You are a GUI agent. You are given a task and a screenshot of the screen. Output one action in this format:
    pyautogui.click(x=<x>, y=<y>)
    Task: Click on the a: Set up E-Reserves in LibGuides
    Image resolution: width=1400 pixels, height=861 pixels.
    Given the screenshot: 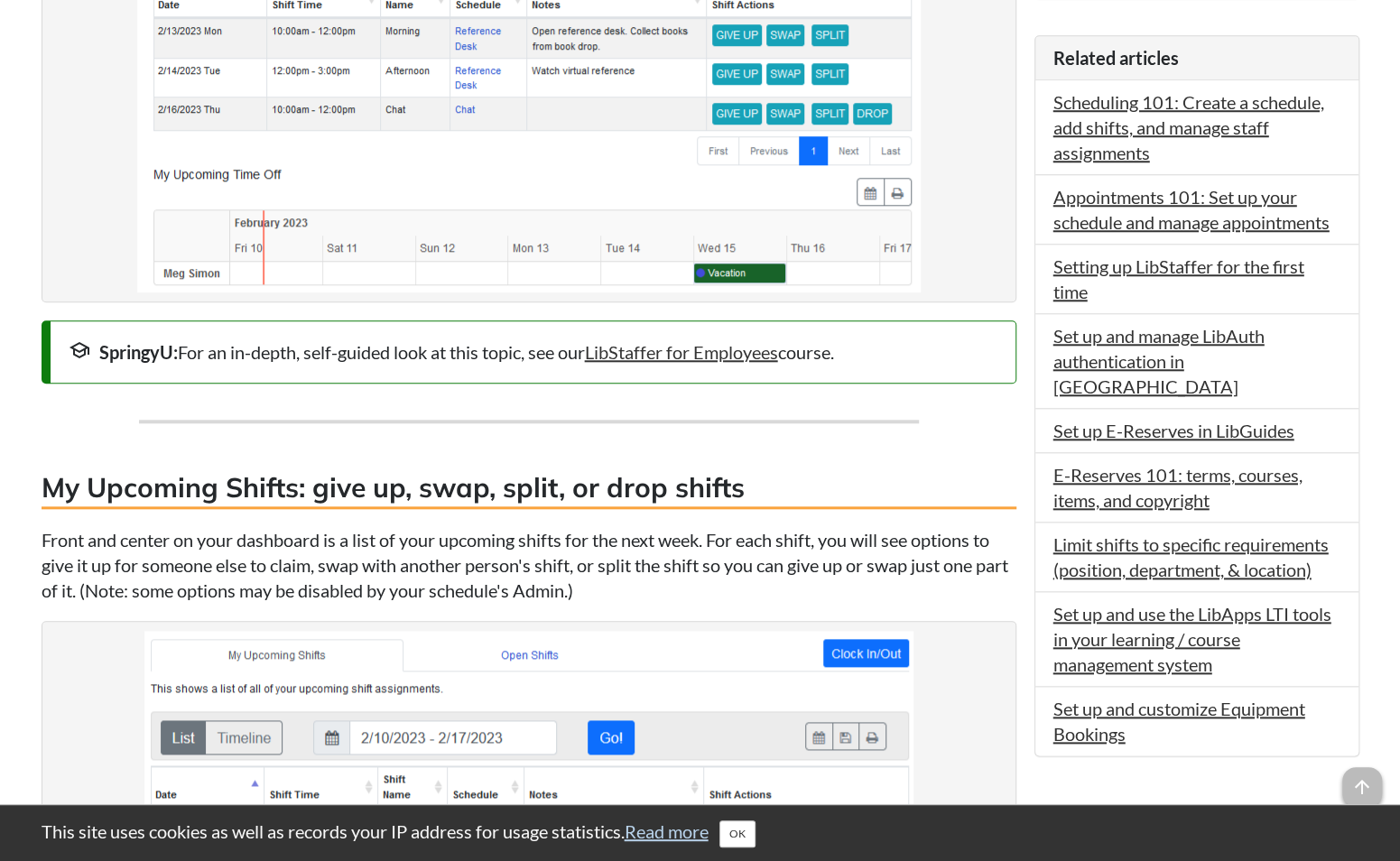 What is the action you would take?
    pyautogui.click(x=1174, y=431)
    